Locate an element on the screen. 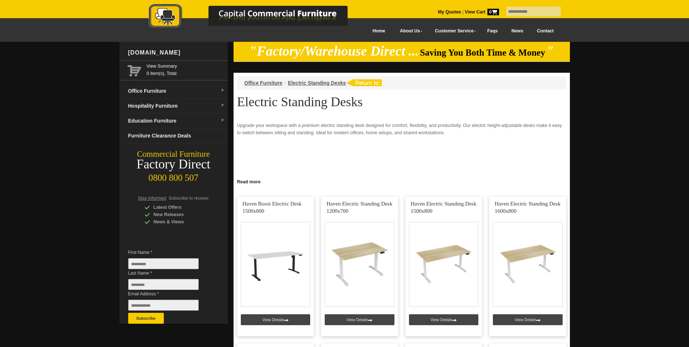 The width and height of the screenshot is (689, 347). a: View Cart0 is located at coordinates (481, 12).